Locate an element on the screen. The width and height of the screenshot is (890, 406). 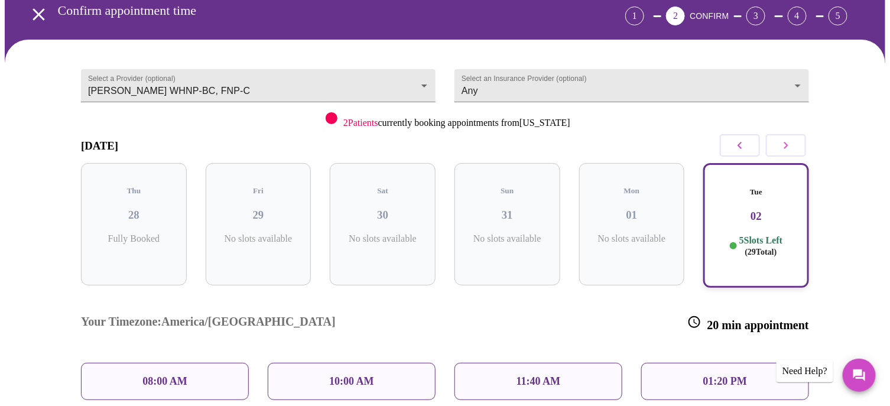
h5: Fri is located at coordinates (258, 191).